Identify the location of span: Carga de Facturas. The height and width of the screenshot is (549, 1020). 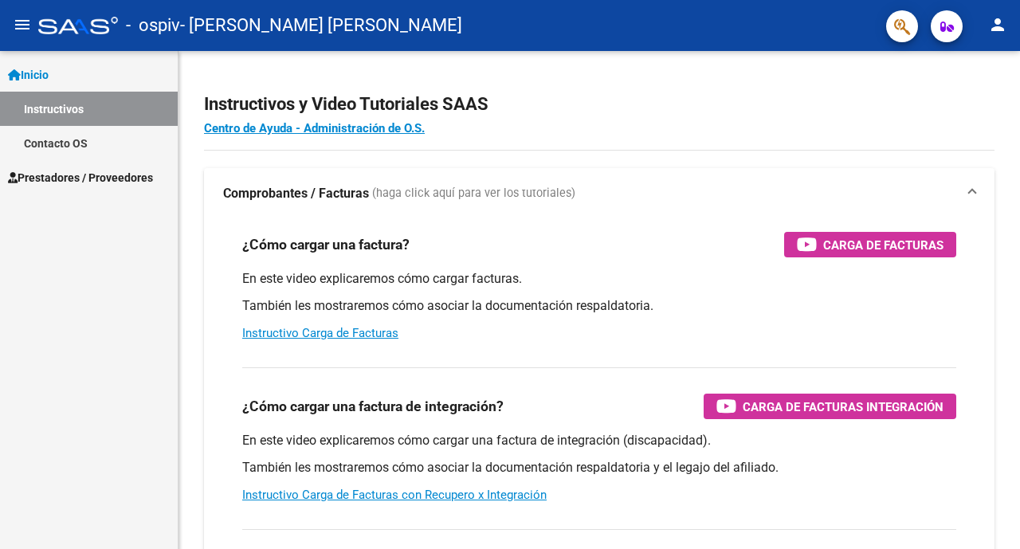
(883, 245).